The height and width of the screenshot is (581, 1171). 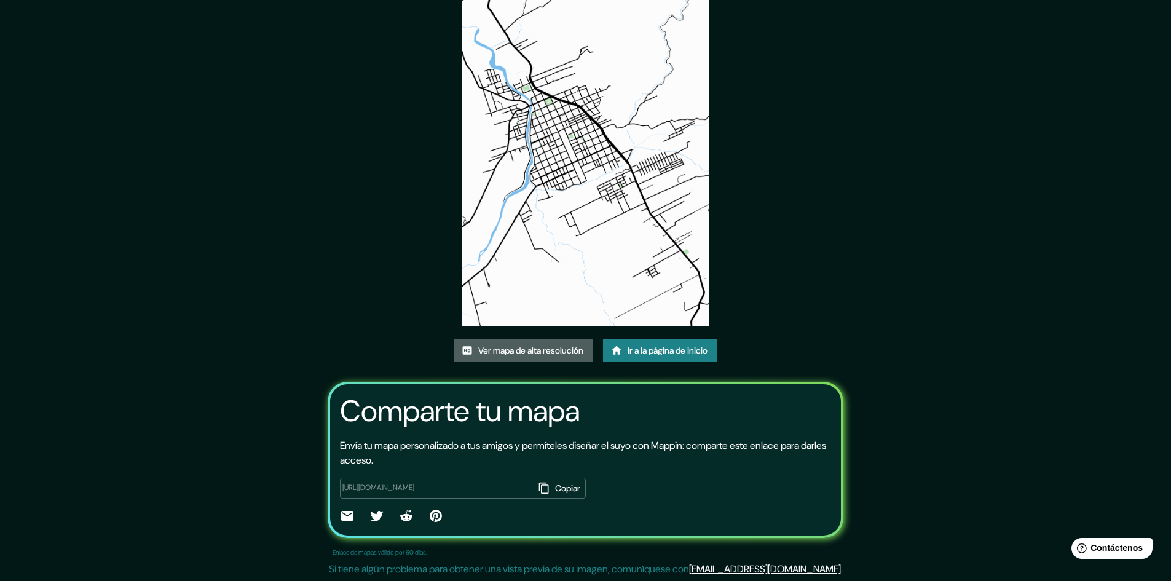 I want to click on font: Copiar, so click(x=567, y=488).